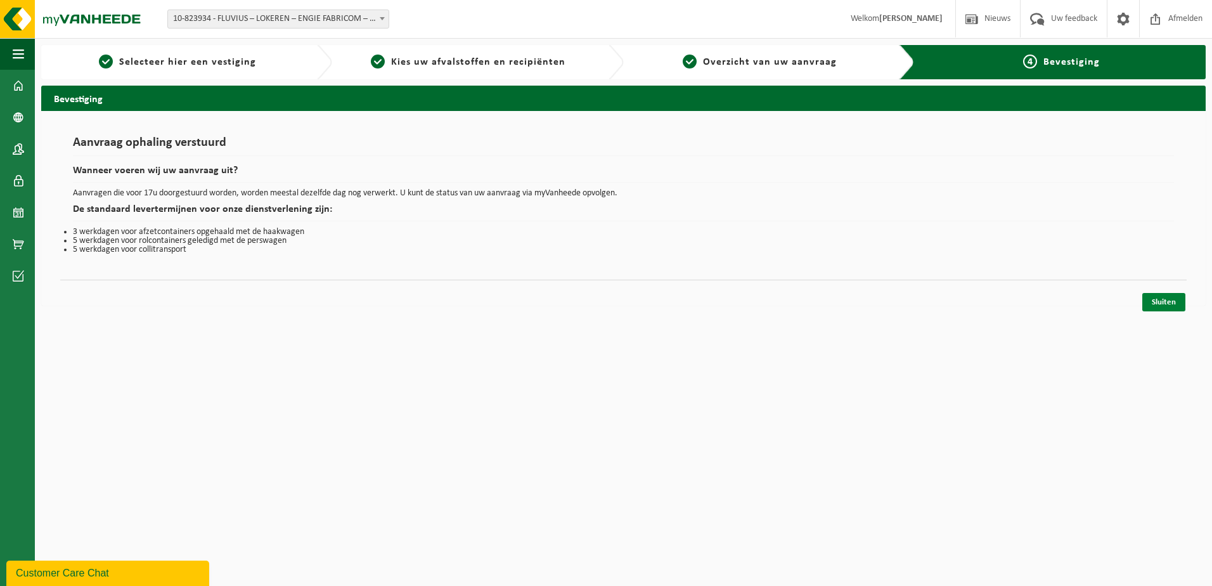 This screenshot has width=1212, height=586. What do you see at coordinates (101, 15) in the screenshot?
I see `div: Customer Care Chat` at bounding box center [101, 15].